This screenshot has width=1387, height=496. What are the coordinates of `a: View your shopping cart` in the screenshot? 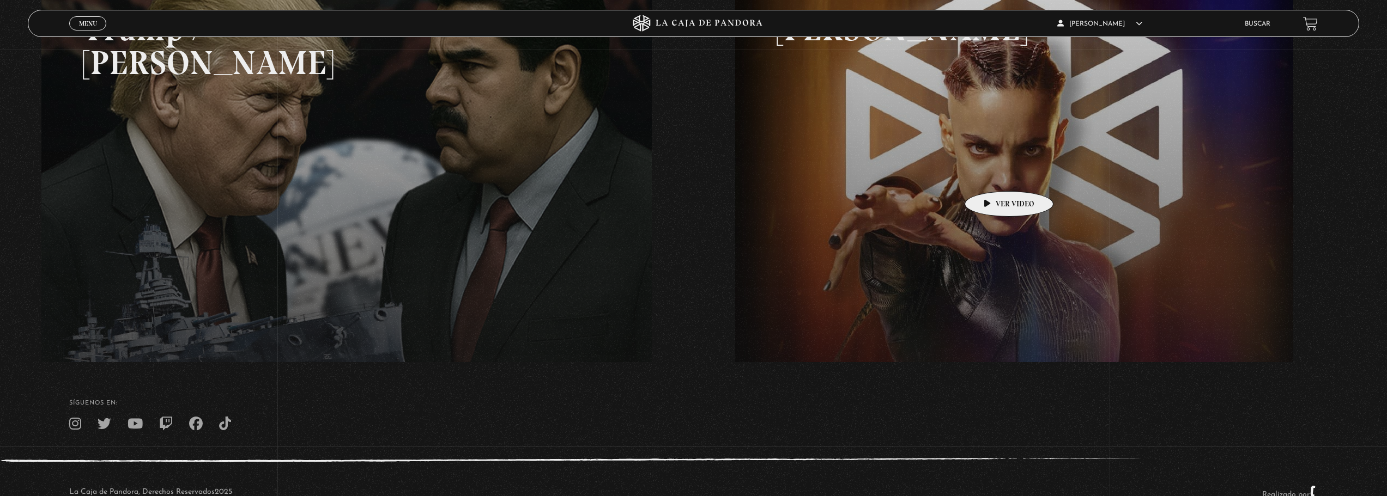 It's located at (1310, 23).